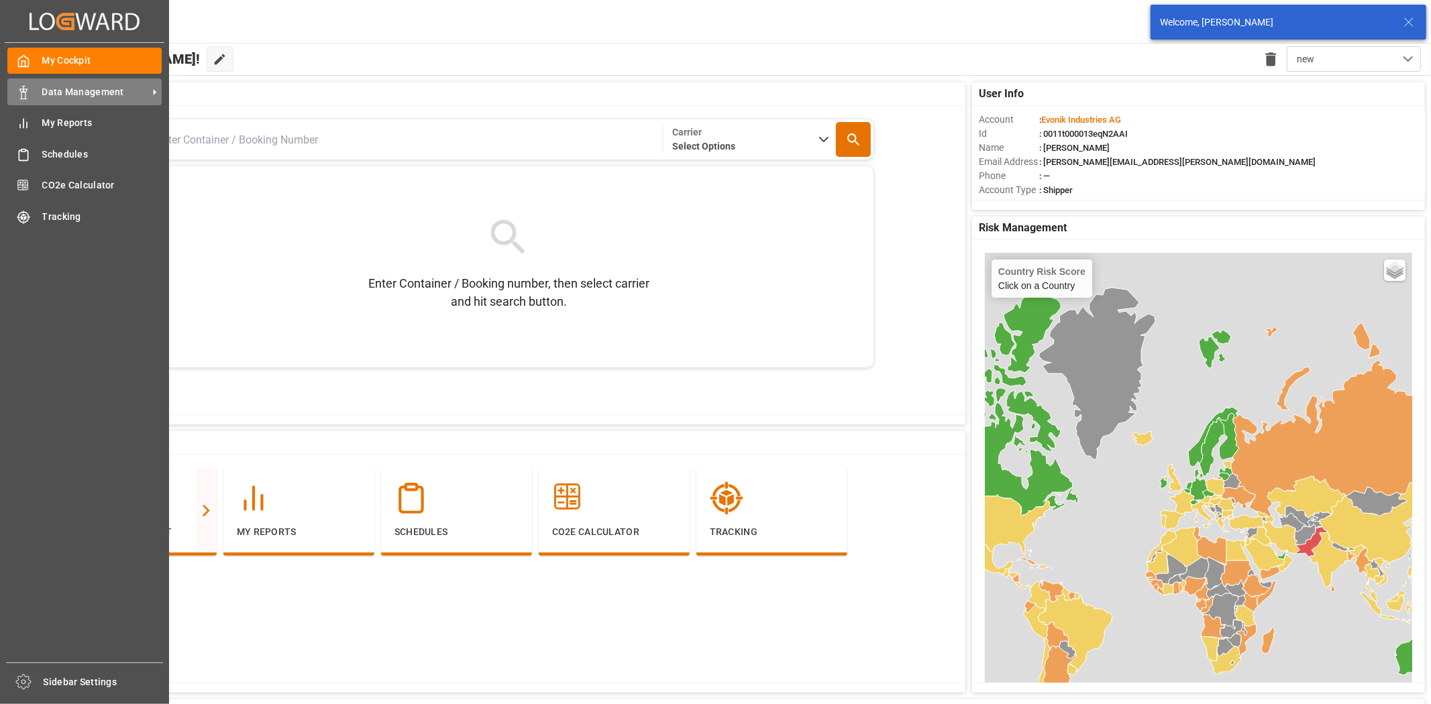 This screenshot has width=1431, height=704. What do you see at coordinates (299, 532) in the screenshot?
I see `p: My Reports` at bounding box center [299, 532].